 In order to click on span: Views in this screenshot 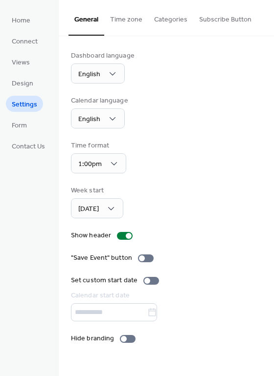, I will do `click(21, 63)`.